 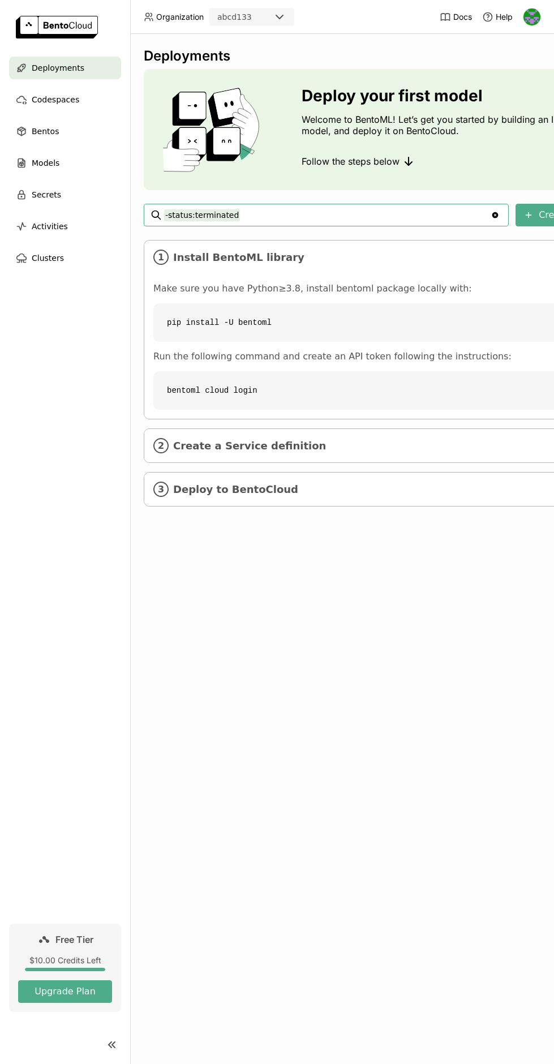 What do you see at coordinates (234, 17) in the screenshot?
I see `div: abcd133` at bounding box center [234, 17].